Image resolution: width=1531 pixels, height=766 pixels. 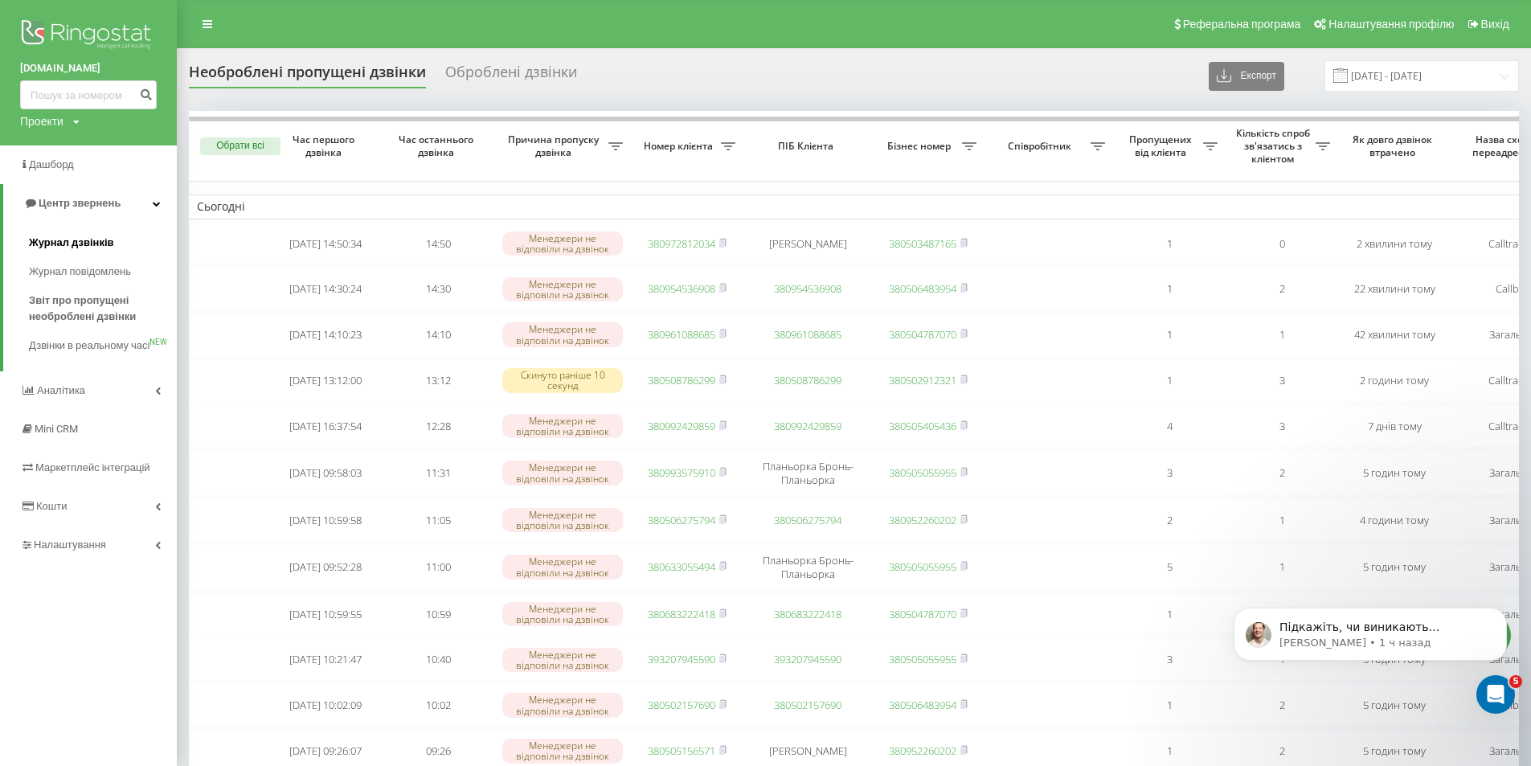 What do you see at coordinates (161, 258) in the screenshot?
I see `div: Недавние сообщенияProfile image for VladyslavПідкажіть, чи виникають складнощі у даний момент?[PE...` at bounding box center [161, 258].